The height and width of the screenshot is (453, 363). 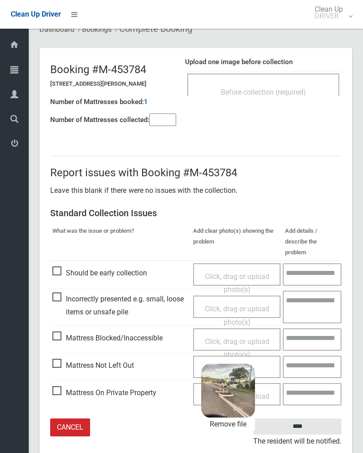 I want to click on a: Dashboard, so click(x=57, y=29).